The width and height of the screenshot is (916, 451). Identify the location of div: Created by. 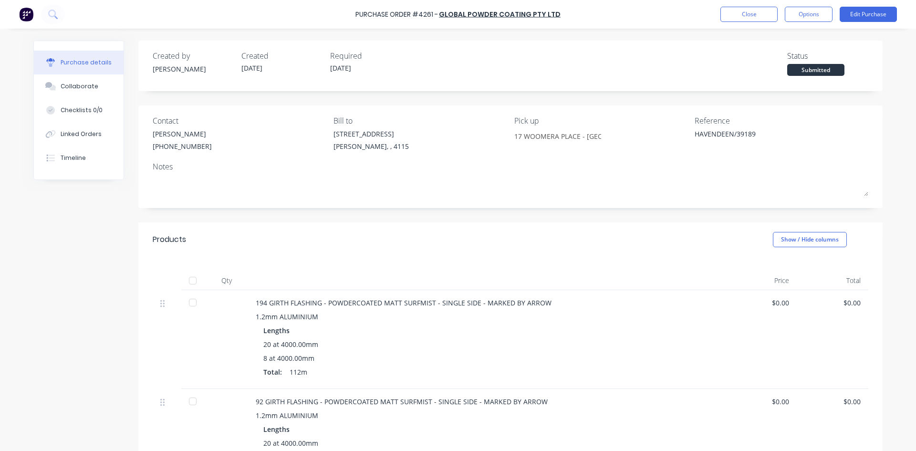
(193, 56).